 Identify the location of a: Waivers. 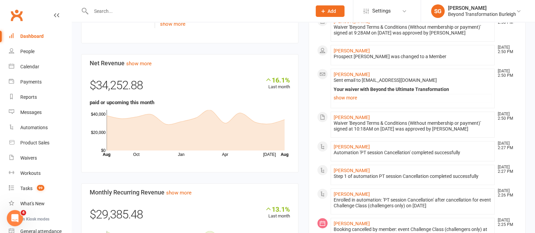
(40, 158).